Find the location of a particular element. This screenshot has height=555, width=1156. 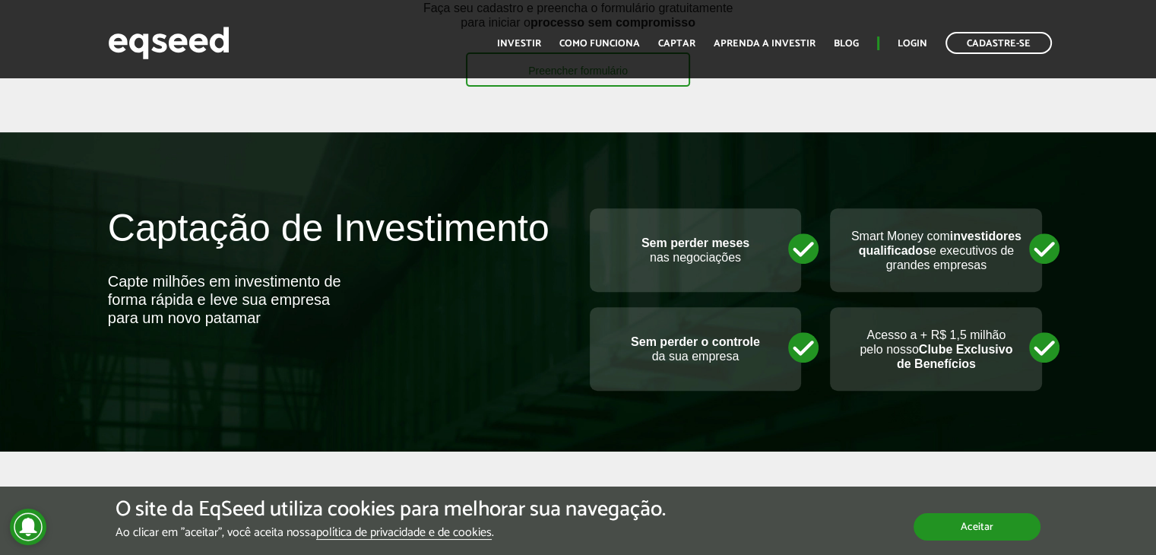

img: EqSeed is located at coordinates (169, 43).